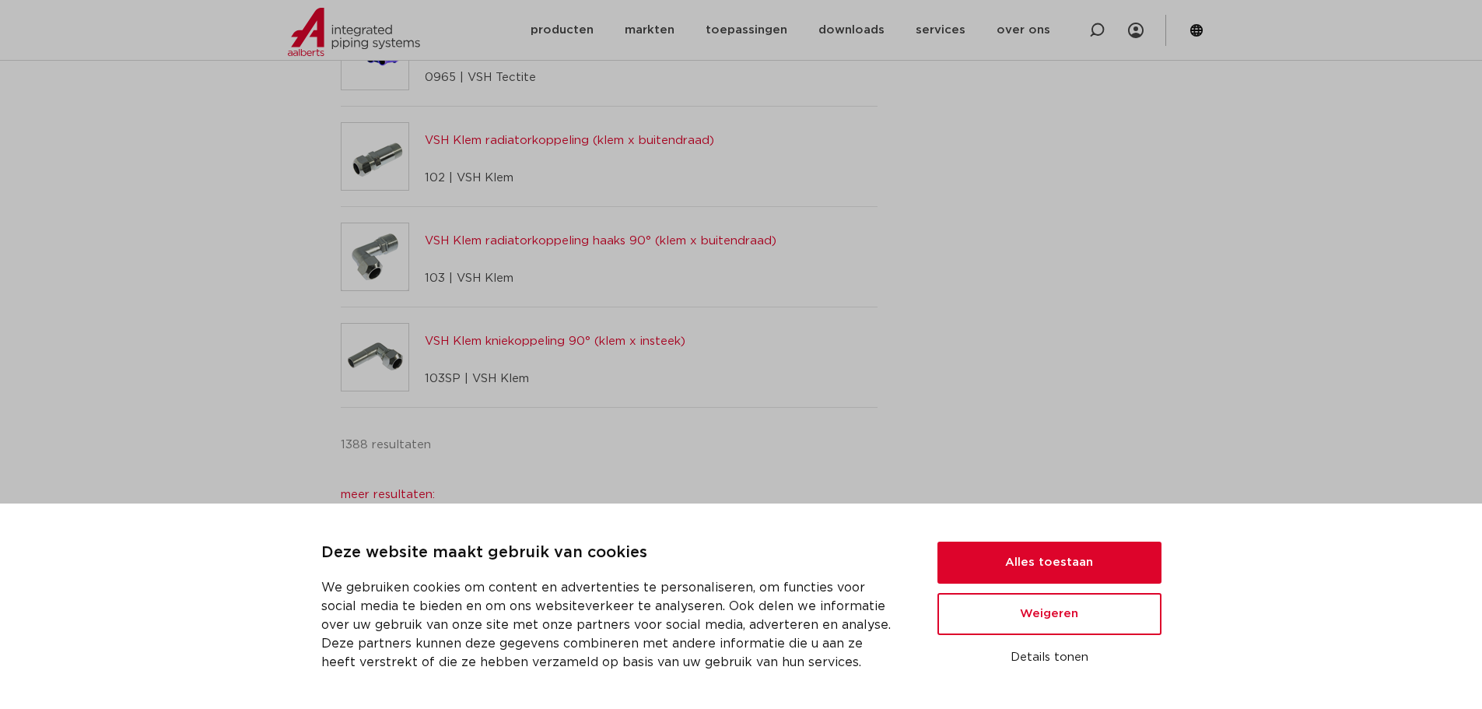 The height and width of the screenshot is (709, 1482). What do you see at coordinates (601, 240) in the screenshot?
I see `a: VSH Klem radiatorkoppeling haaks 90° (klem x buitendraad)` at bounding box center [601, 240].